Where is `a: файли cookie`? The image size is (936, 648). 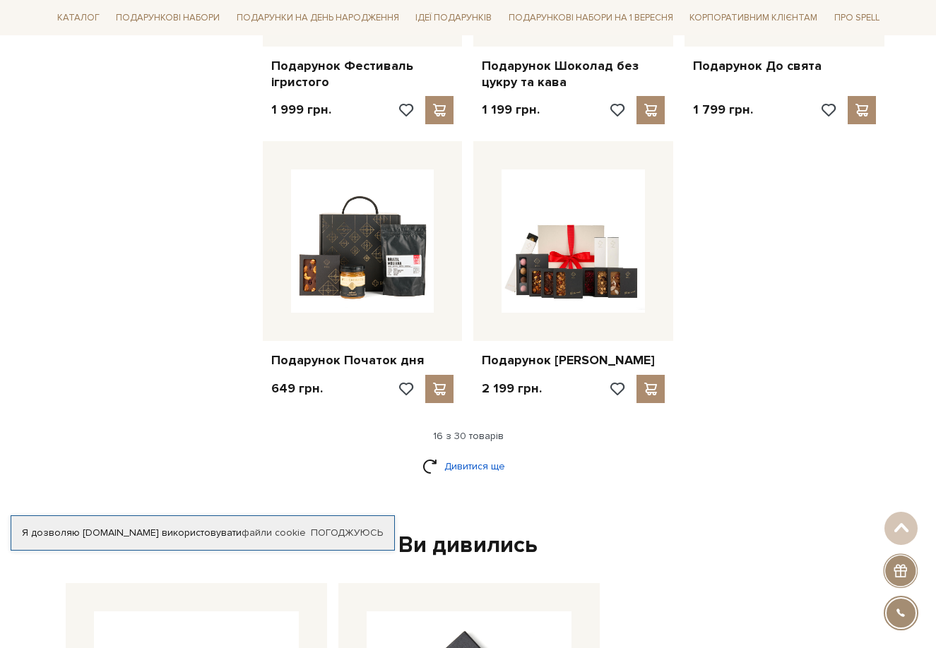 a: файли cookie is located at coordinates (273, 533).